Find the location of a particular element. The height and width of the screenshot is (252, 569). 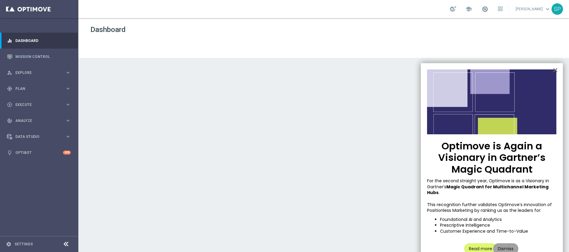

li: Prescriptive Intelligence is located at coordinates (498, 225).